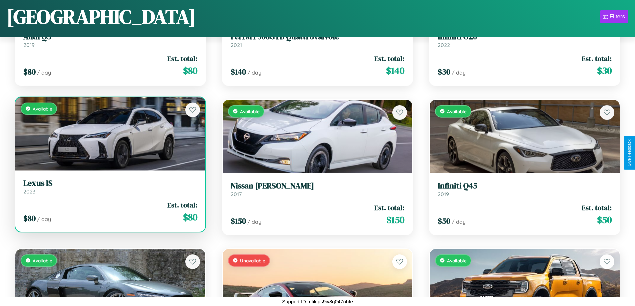 Image resolution: width=635 pixels, height=306 pixels. Describe the element at coordinates (110, 183) in the screenshot. I see `h3: Lexus IS` at that location.